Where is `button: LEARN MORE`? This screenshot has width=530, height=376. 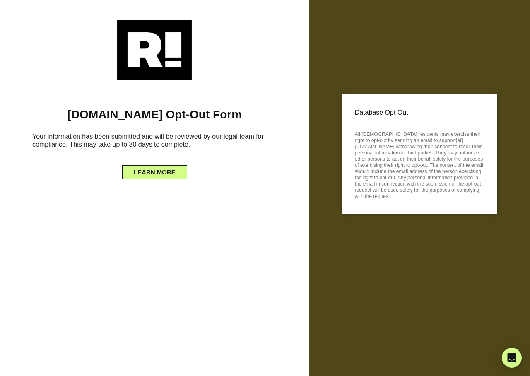
button: LEARN MORE is located at coordinates (154, 172).